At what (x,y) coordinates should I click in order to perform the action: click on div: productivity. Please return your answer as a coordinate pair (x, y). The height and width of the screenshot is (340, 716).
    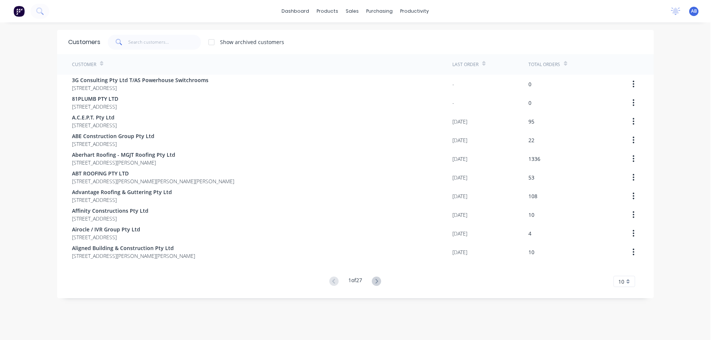
    Looking at the image, I should click on (414, 11).